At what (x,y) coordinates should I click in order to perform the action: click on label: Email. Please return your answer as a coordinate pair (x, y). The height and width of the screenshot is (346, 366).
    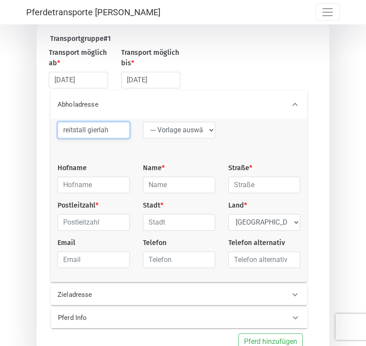
    Looking at the image, I should click on (66, 243).